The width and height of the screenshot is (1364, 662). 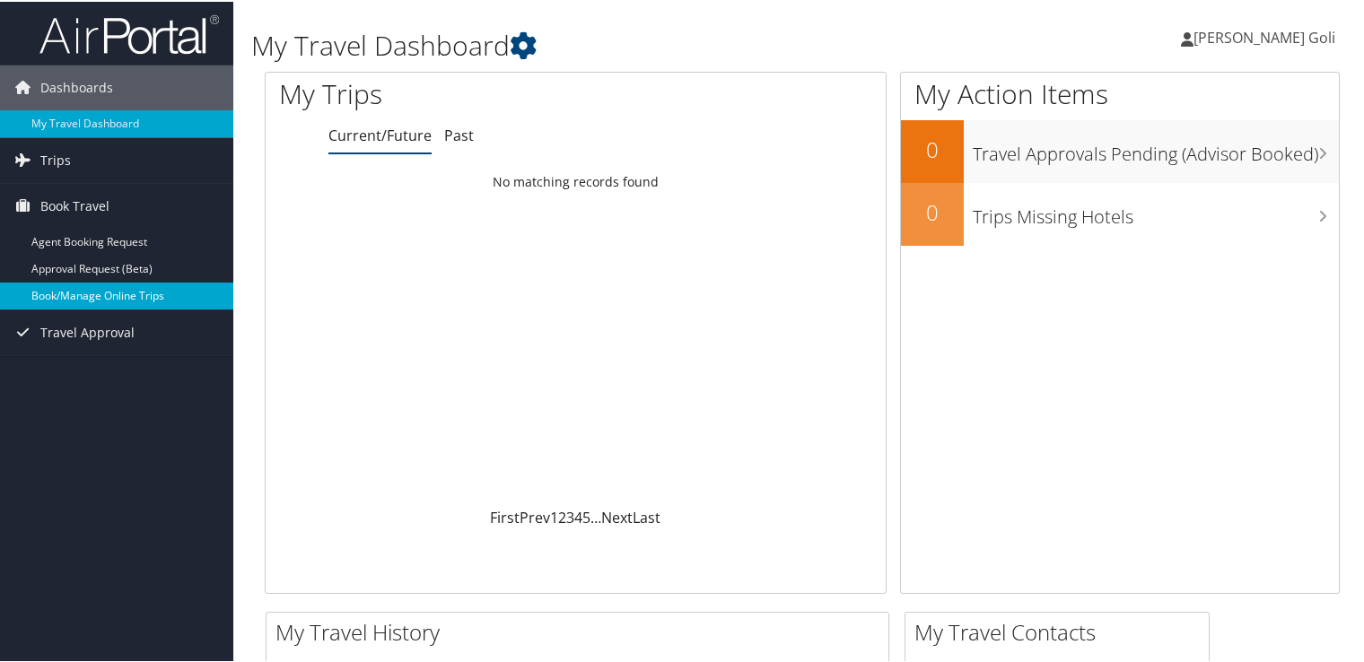 What do you see at coordinates (56, 159) in the screenshot?
I see `span: Trips` at bounding box center [56, 159].